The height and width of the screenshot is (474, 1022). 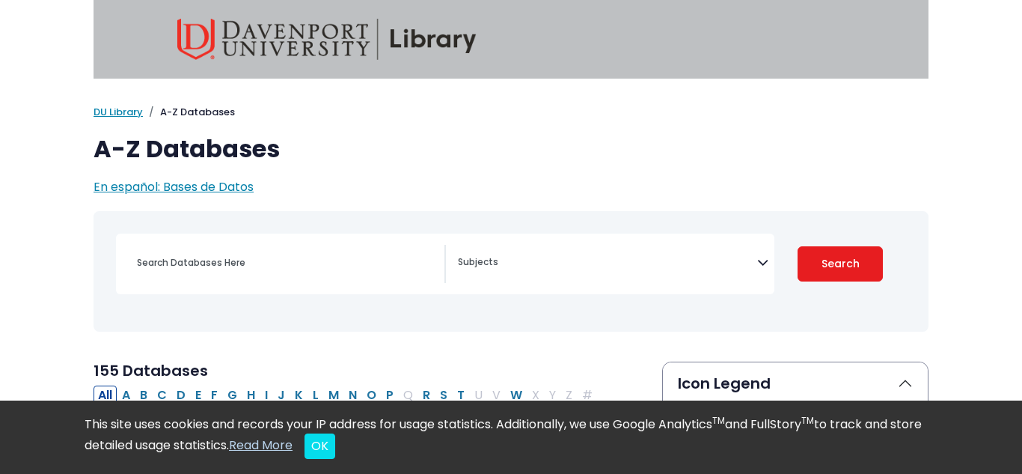 I want to click on button: Filter Results K, so click(x=299, y=395).